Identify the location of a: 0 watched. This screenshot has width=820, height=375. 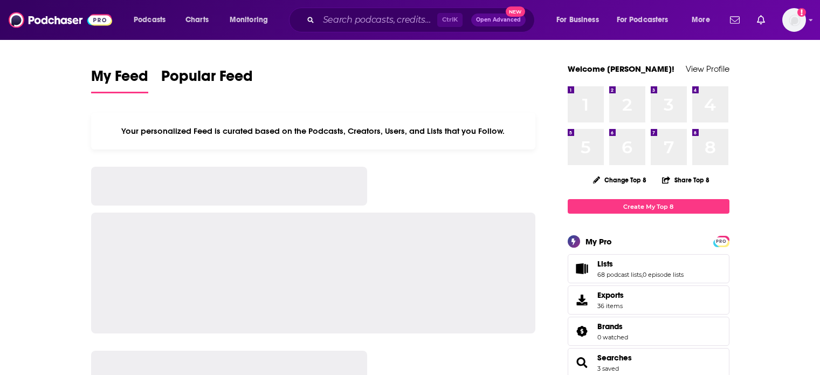
(613, 337).